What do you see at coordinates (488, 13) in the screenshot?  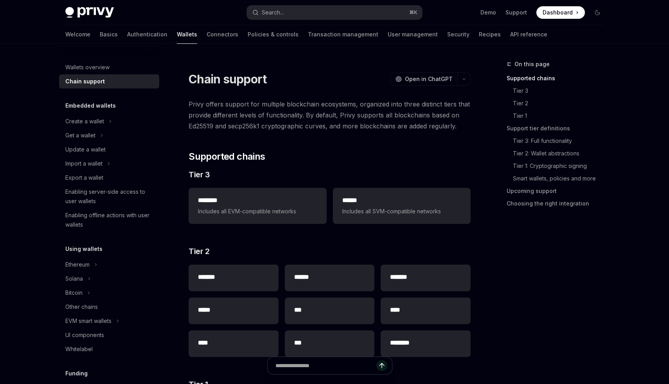 I see `a: Demo` at bounding box center [488, 13].